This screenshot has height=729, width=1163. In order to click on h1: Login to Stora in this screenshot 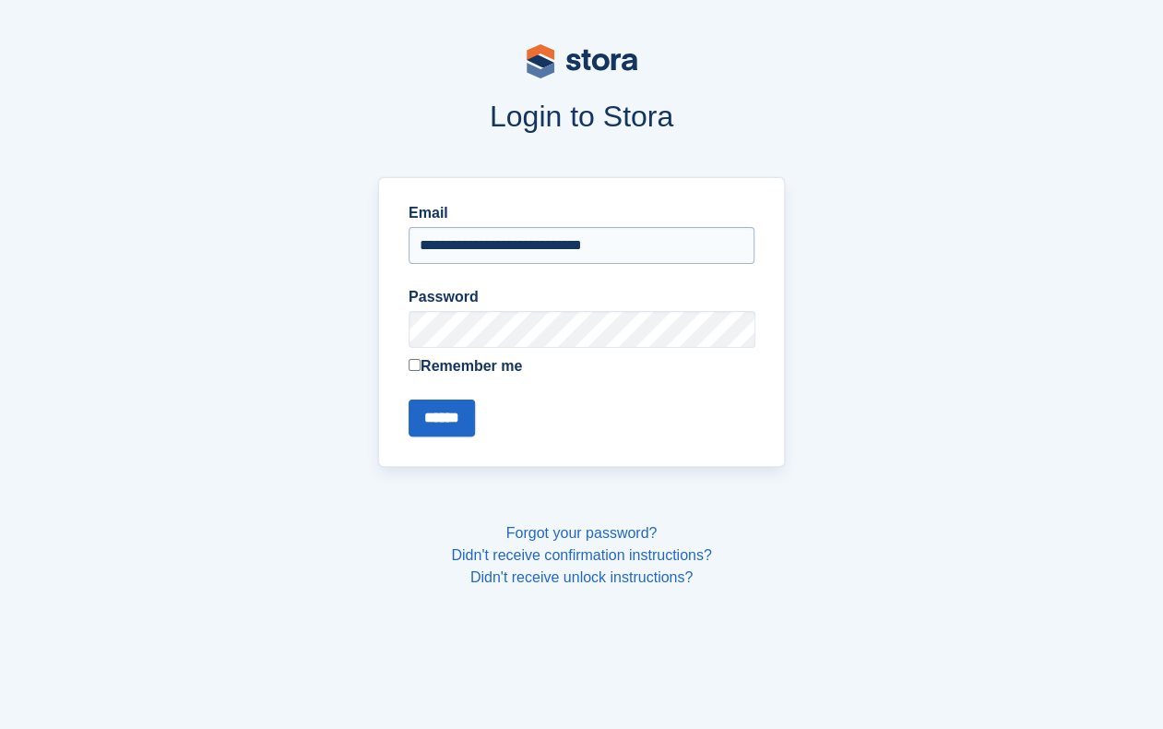, I will do `click(582, 116)`.